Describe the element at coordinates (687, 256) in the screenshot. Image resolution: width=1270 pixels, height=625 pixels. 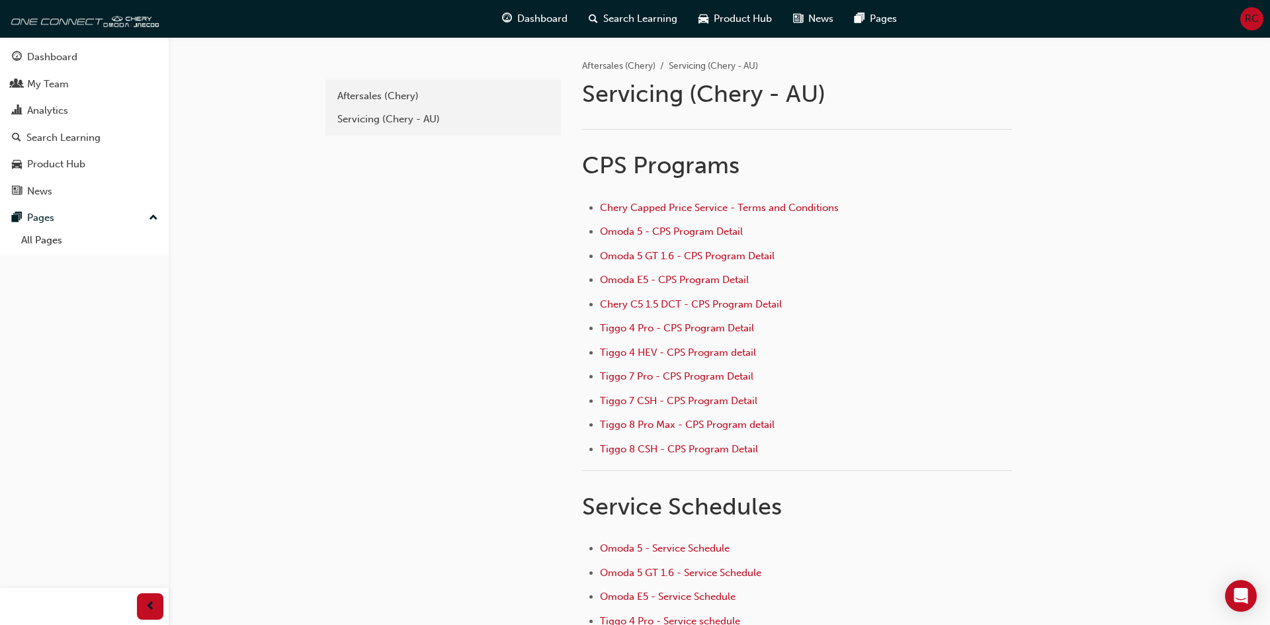
I see `a: Omoda 5 GT 1.6 - CPS Program Detail` at that location.